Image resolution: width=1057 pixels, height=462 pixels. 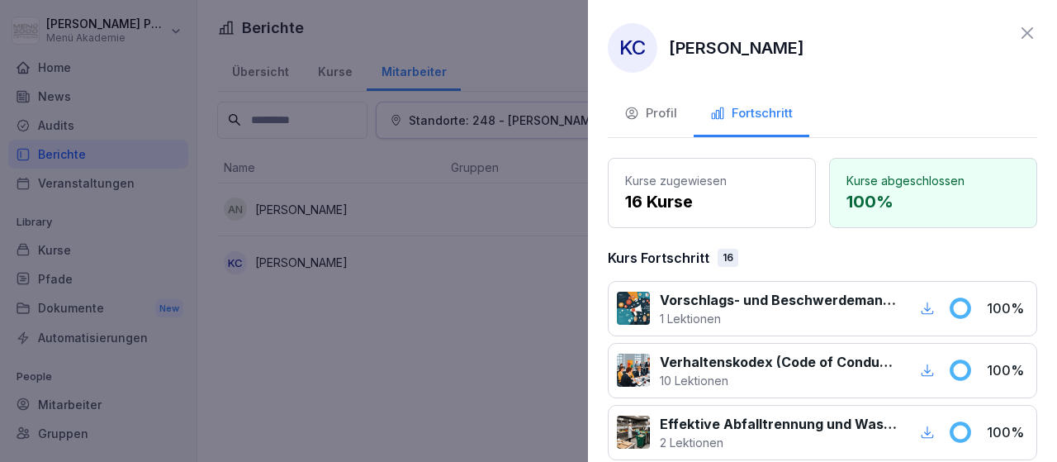 What do you see at coordinates (658, 258) in the screenshot?
I see `p: Kurs Fortschritt` at bounding box center [658, 258].